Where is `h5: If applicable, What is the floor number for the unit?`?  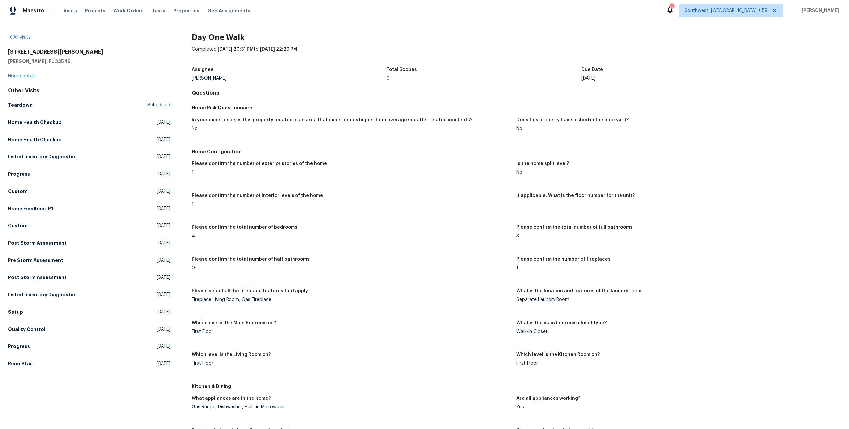 h5: If applicable, What is the floor number for the unit? is located at coordinates (576, 196).